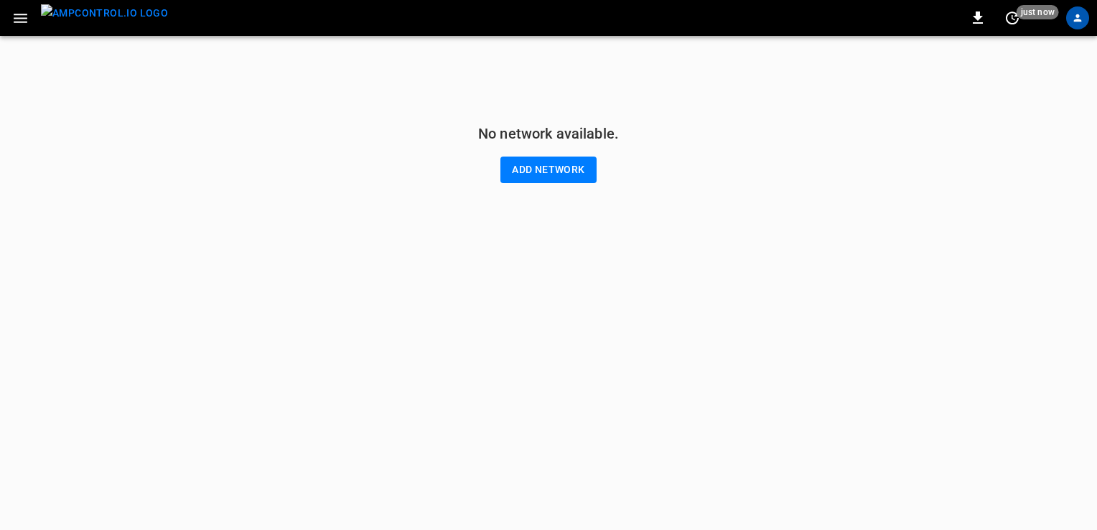 The height and width of the screenshot is (530, 1097). Describe the element at coordinates (1037, 12) in the screenshot. I see `span: just now` at that location.